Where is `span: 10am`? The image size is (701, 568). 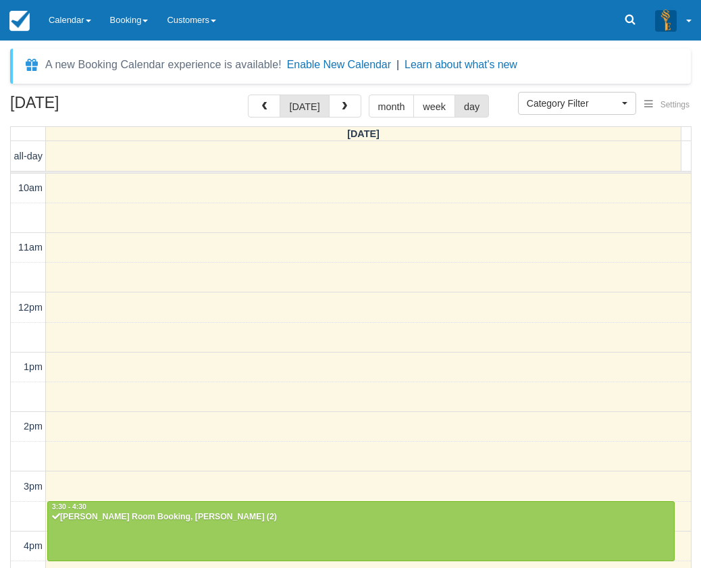
span: 10am is located at coordinates (30, 188).